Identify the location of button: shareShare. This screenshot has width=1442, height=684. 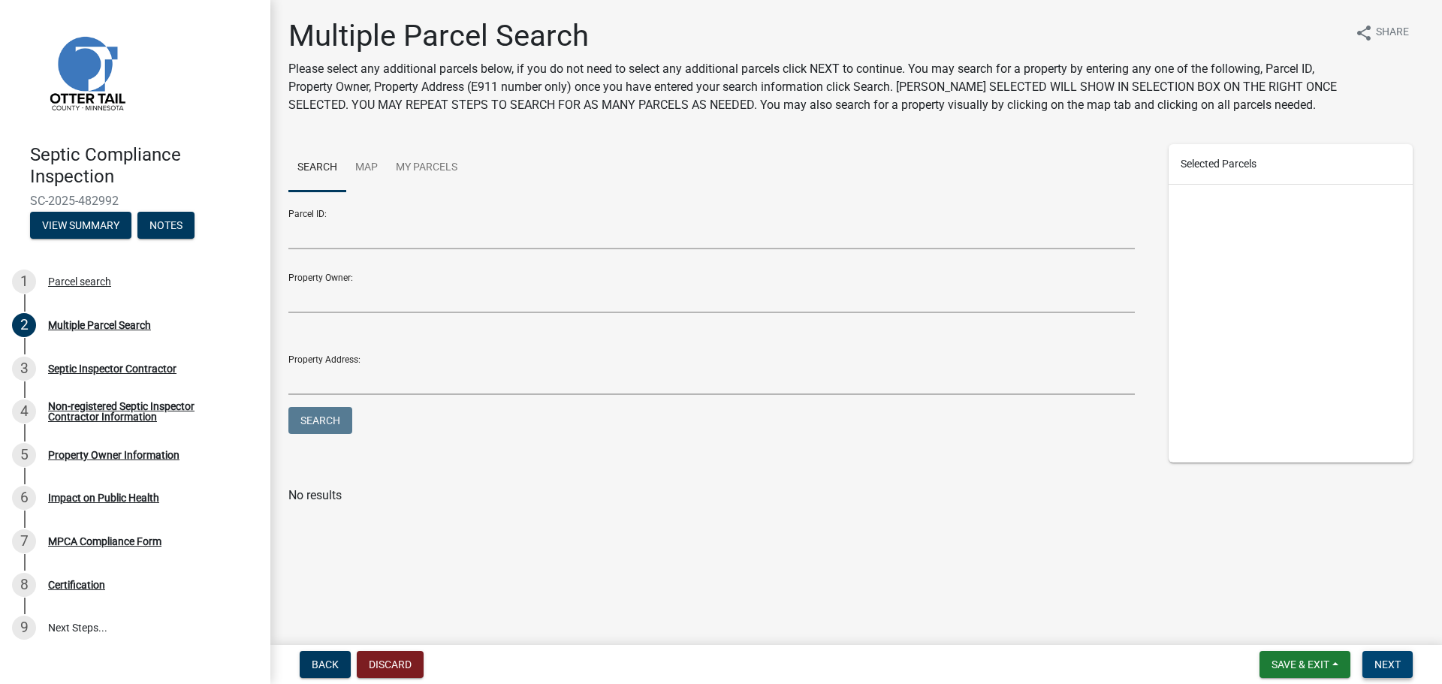
(1382, 32).